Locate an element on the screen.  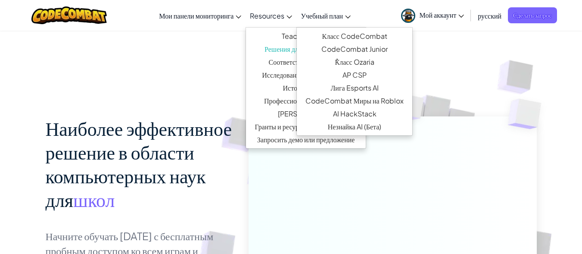
a: русский is located at coordinates (489, 16).